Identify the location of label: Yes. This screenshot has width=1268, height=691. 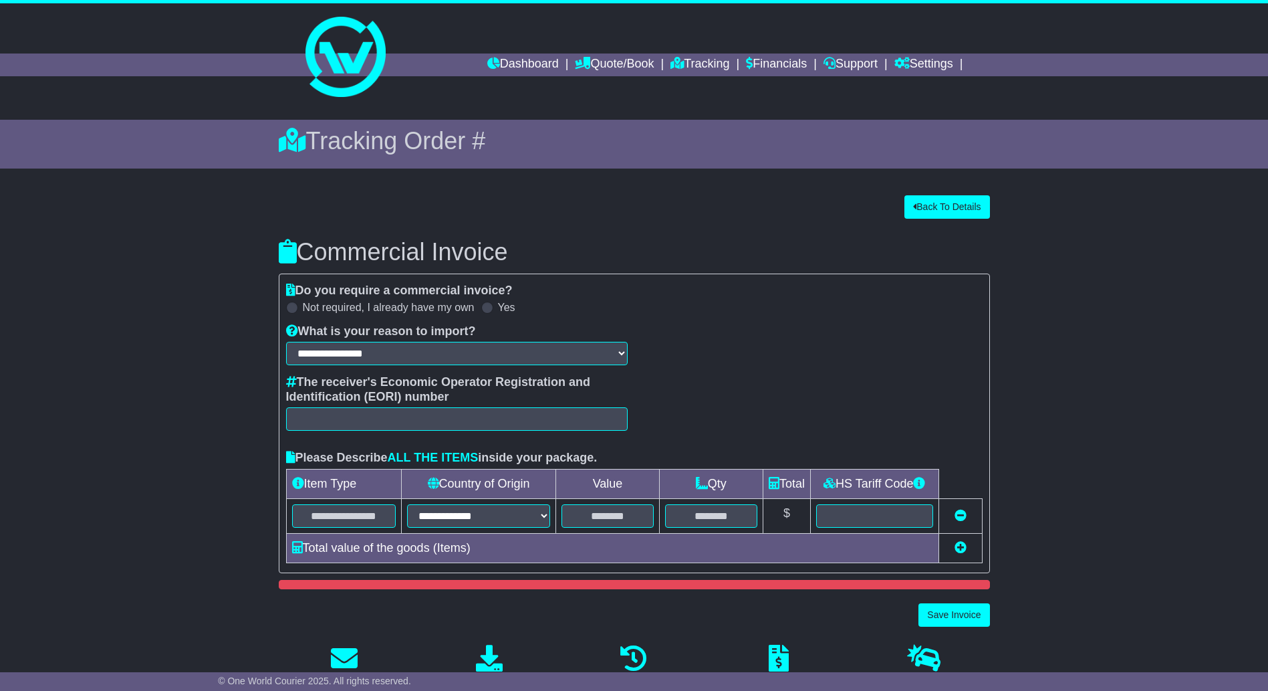
(507, 307).